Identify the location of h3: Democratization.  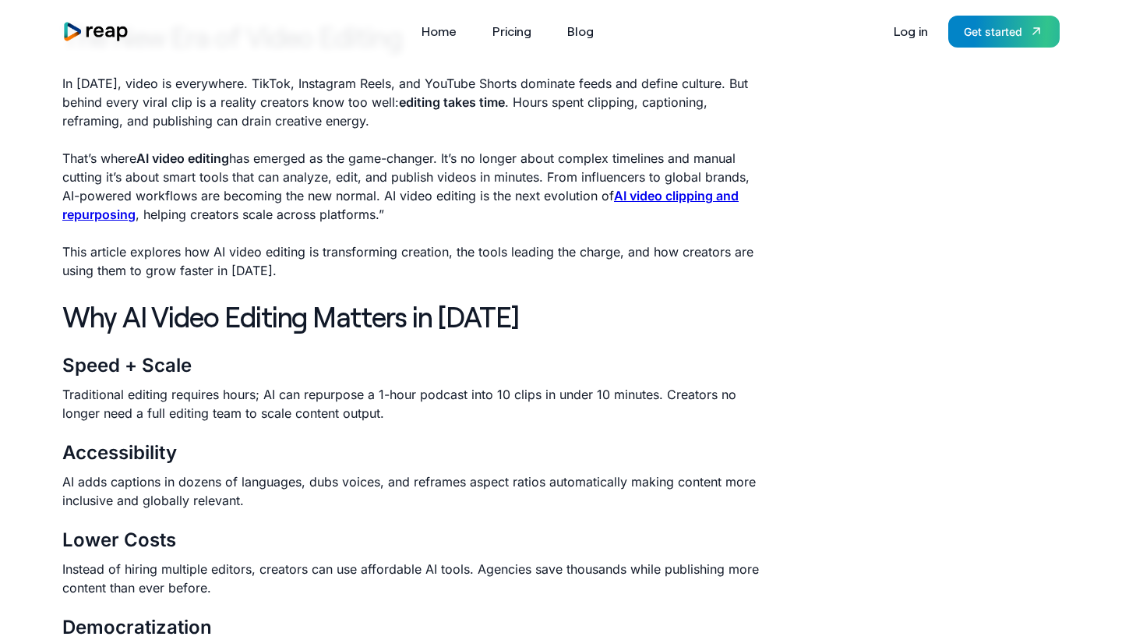
(414, 627).